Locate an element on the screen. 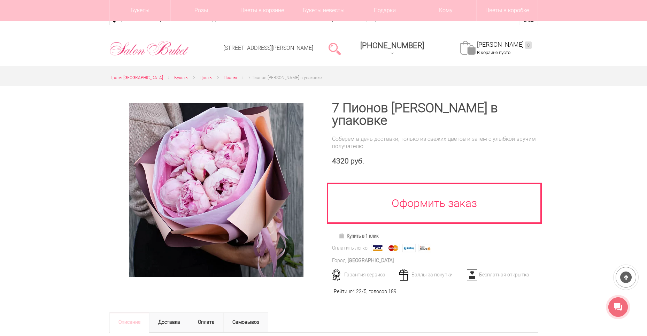 This screenshot has width=647, height=336. img: Webmoney is located at coordinates (409, 248).